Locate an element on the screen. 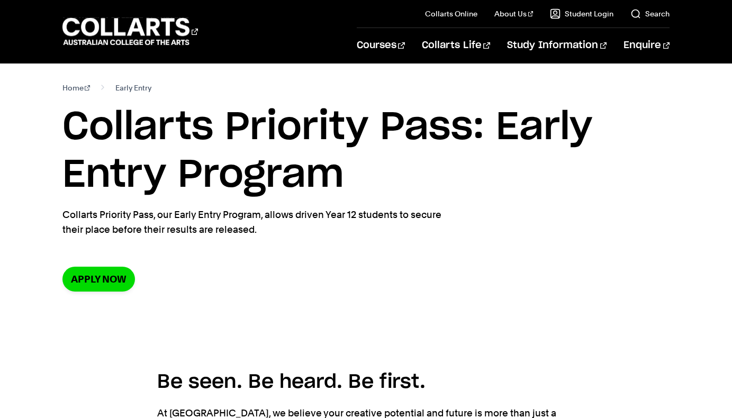  a: Study Information is located at coordinates (557, 46).